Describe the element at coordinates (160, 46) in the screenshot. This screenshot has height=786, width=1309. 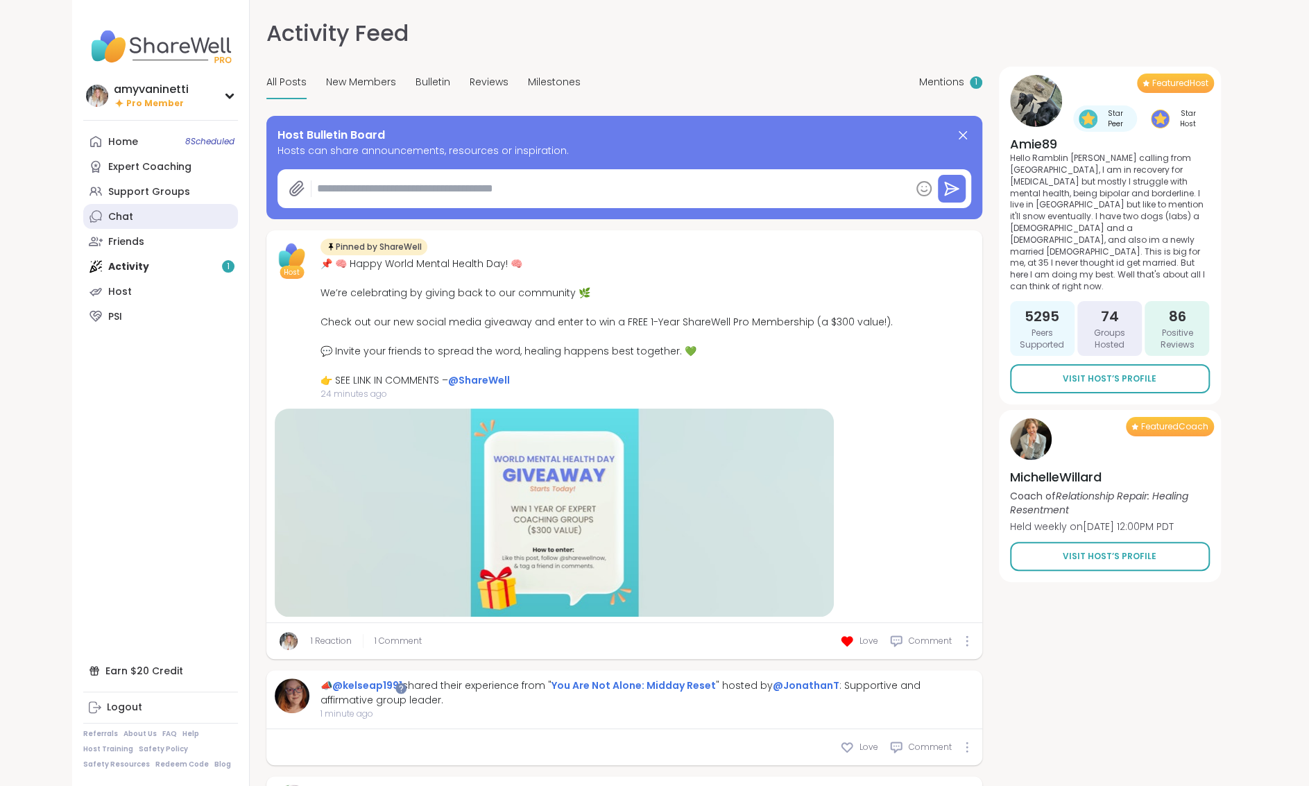
I see `img: ShareWell Nav Logo` at that location.